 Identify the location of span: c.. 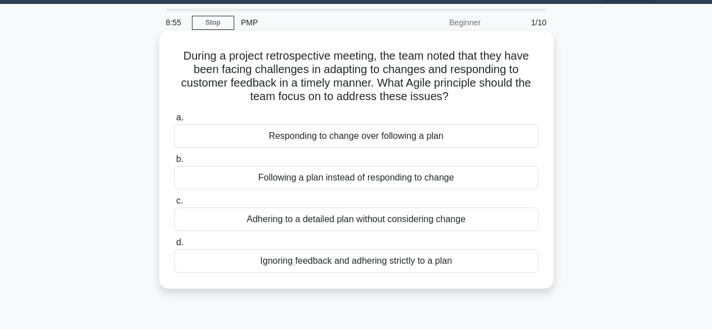
(179, 200).